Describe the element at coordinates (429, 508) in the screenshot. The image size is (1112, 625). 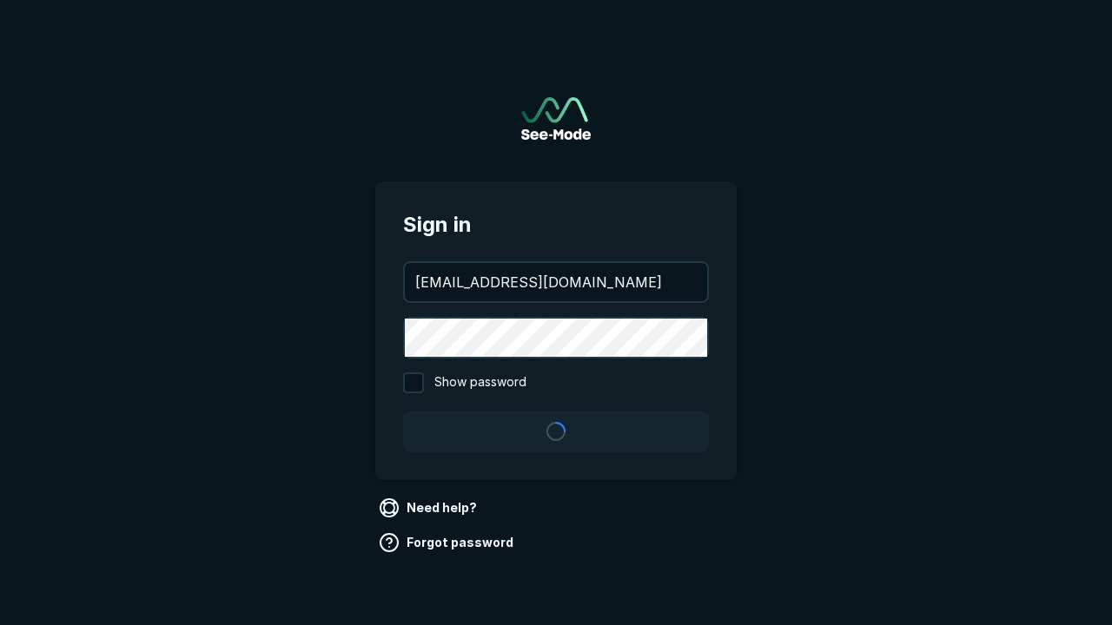
I see `a: Need help?` at that location.